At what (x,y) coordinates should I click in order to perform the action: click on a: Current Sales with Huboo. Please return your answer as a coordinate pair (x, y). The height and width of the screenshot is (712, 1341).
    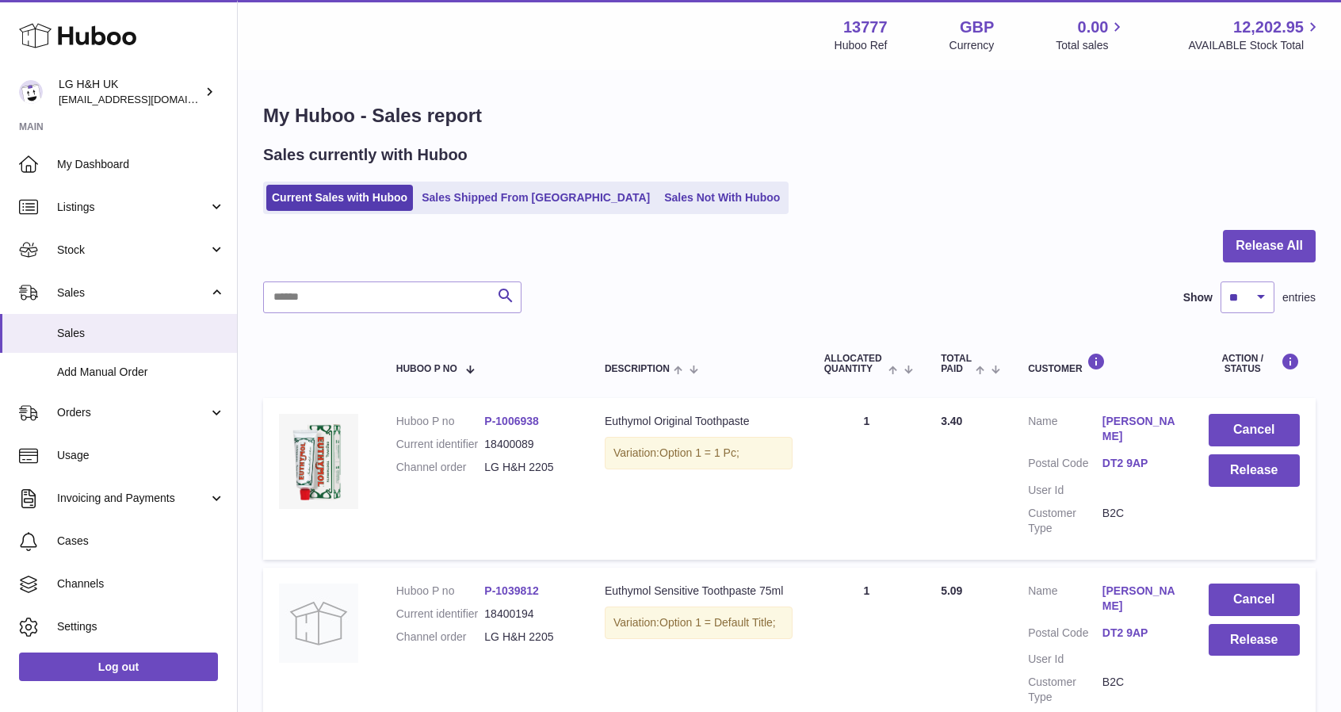
    Looking at the image, I should click on (339, 197).